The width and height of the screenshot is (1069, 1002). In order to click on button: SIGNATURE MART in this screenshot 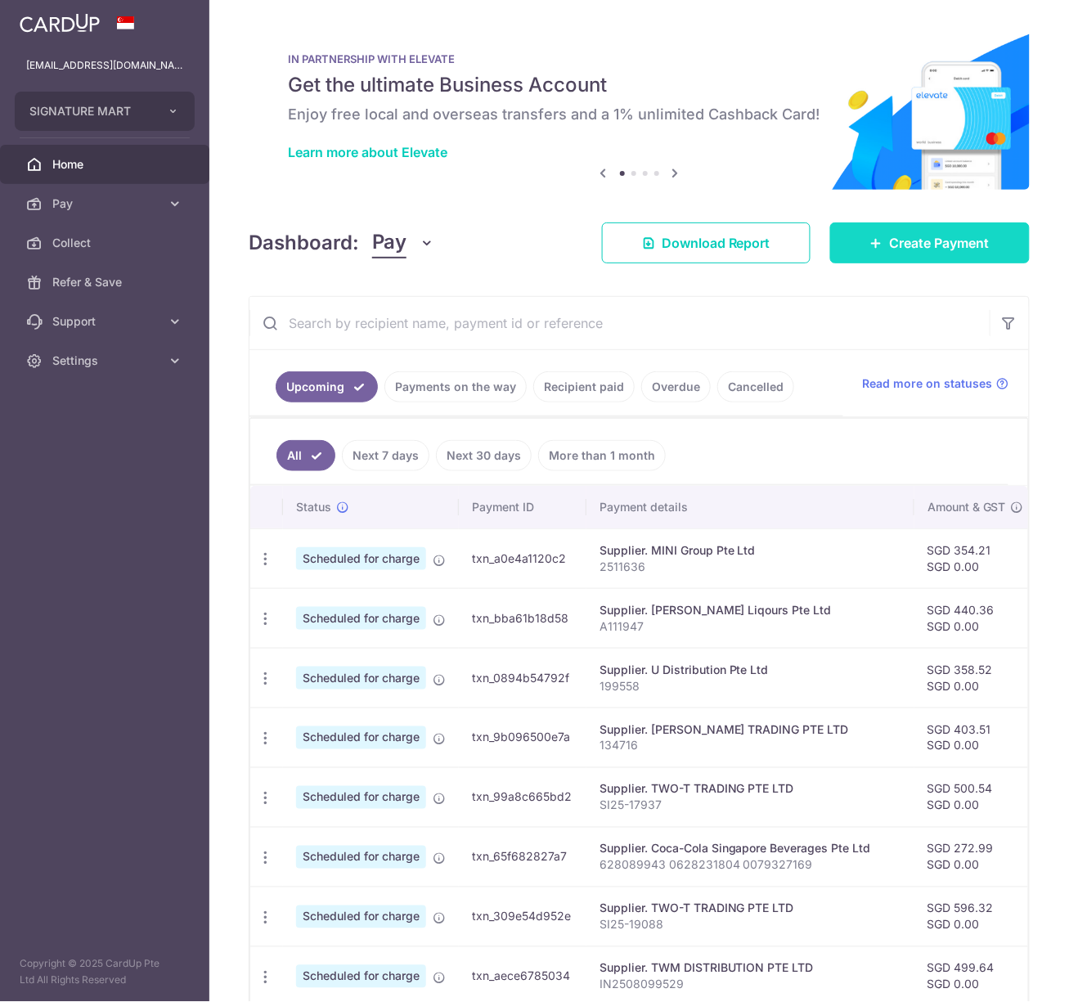, I will do `click(105, 111)`.